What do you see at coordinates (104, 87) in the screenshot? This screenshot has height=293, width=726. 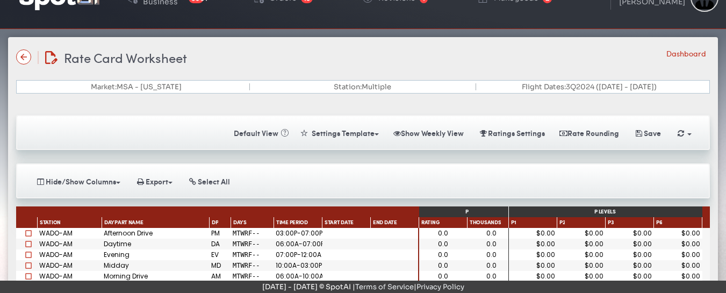 I see `strong: Market:` at bounding box center [104, 87].